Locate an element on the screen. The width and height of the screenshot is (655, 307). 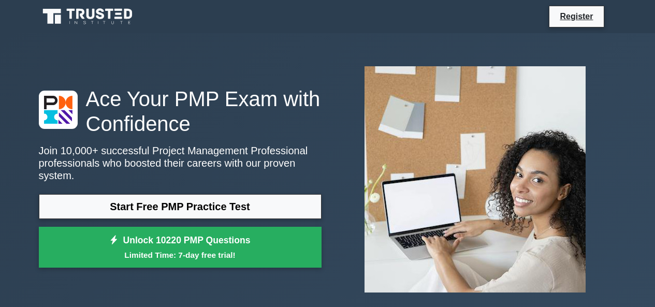
h1: Ace Your PMP Exam with Confidence is located at coordinates (180, 111).